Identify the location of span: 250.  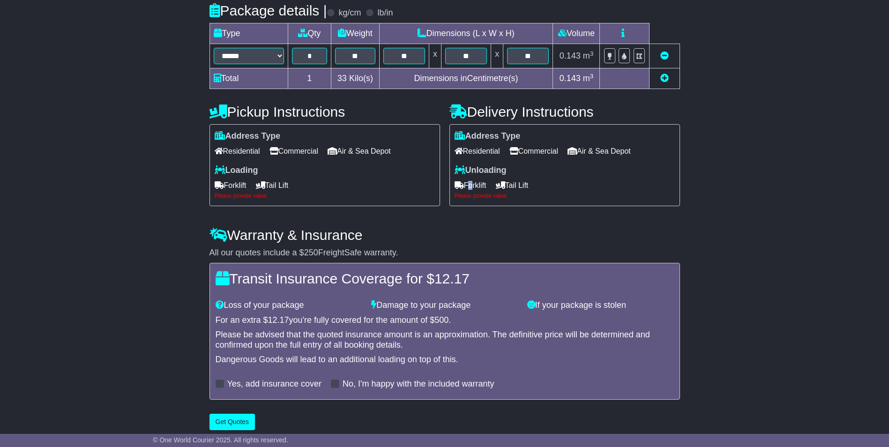
(311, 253).